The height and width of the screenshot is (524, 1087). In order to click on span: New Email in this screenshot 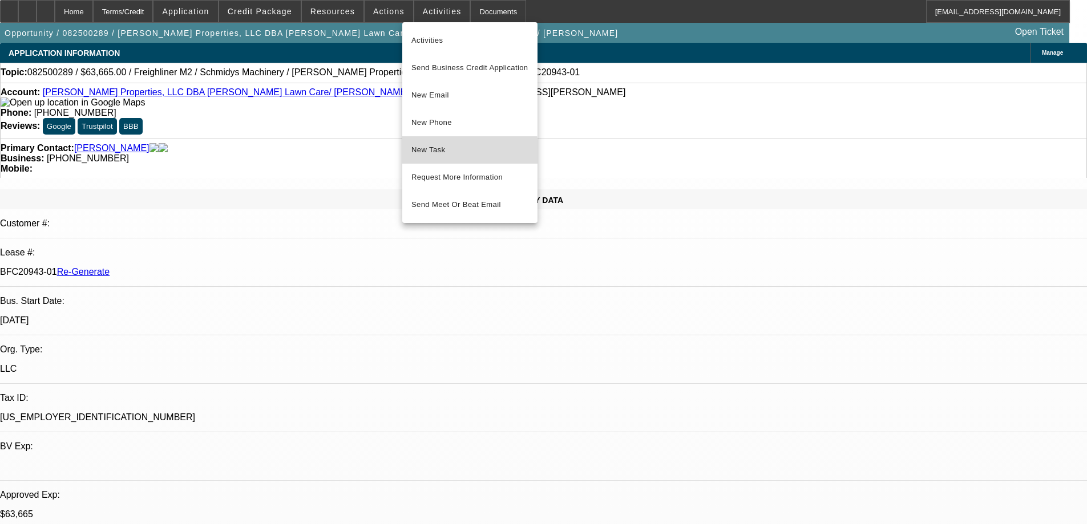, I will do `click(470, 95)`.